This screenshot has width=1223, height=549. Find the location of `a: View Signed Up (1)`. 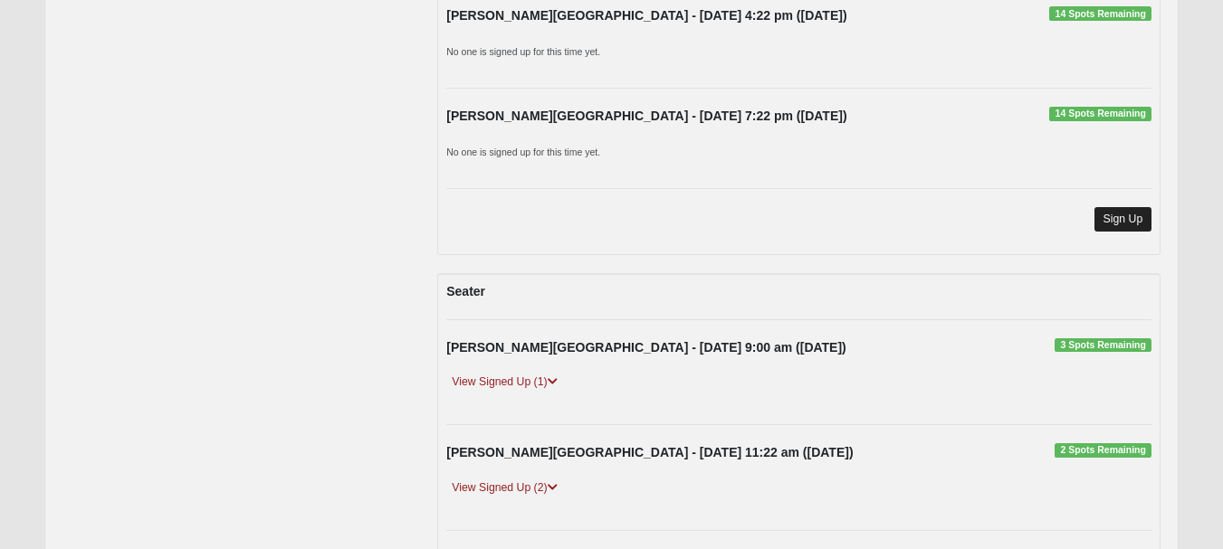

a: View Signed Up (1) is located at coordinates (504, 382).